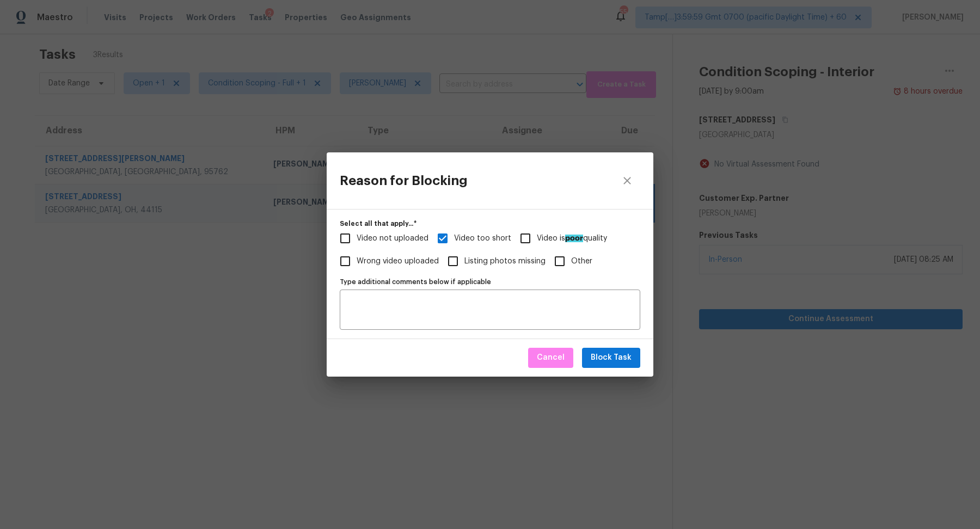 This screenshot has height=529, width=980. What do you see at coordinates (627, 181) in the screenshot?
I see `button: close` at bounding box center [627, 181].